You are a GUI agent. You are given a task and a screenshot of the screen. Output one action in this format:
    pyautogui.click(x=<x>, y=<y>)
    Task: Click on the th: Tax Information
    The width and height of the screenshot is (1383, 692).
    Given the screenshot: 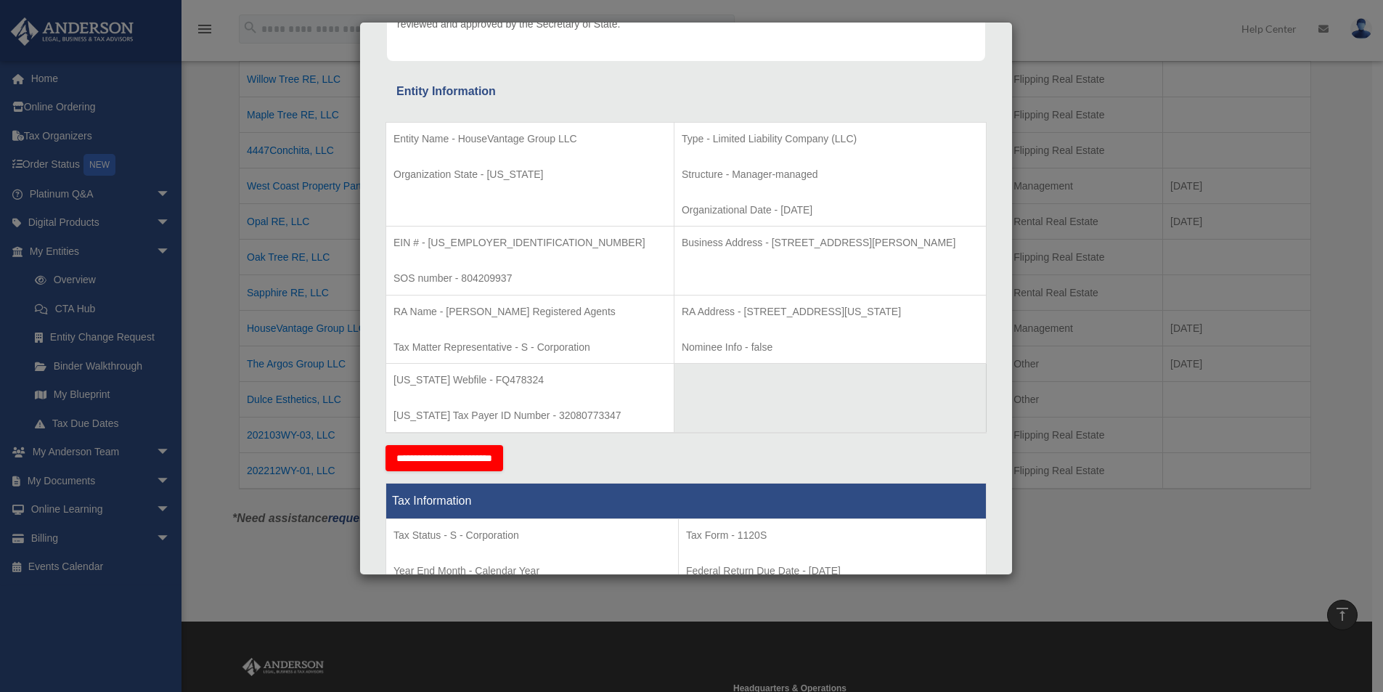 What is the action you would take?
    pyautogui.click(x=686, y=500)
    